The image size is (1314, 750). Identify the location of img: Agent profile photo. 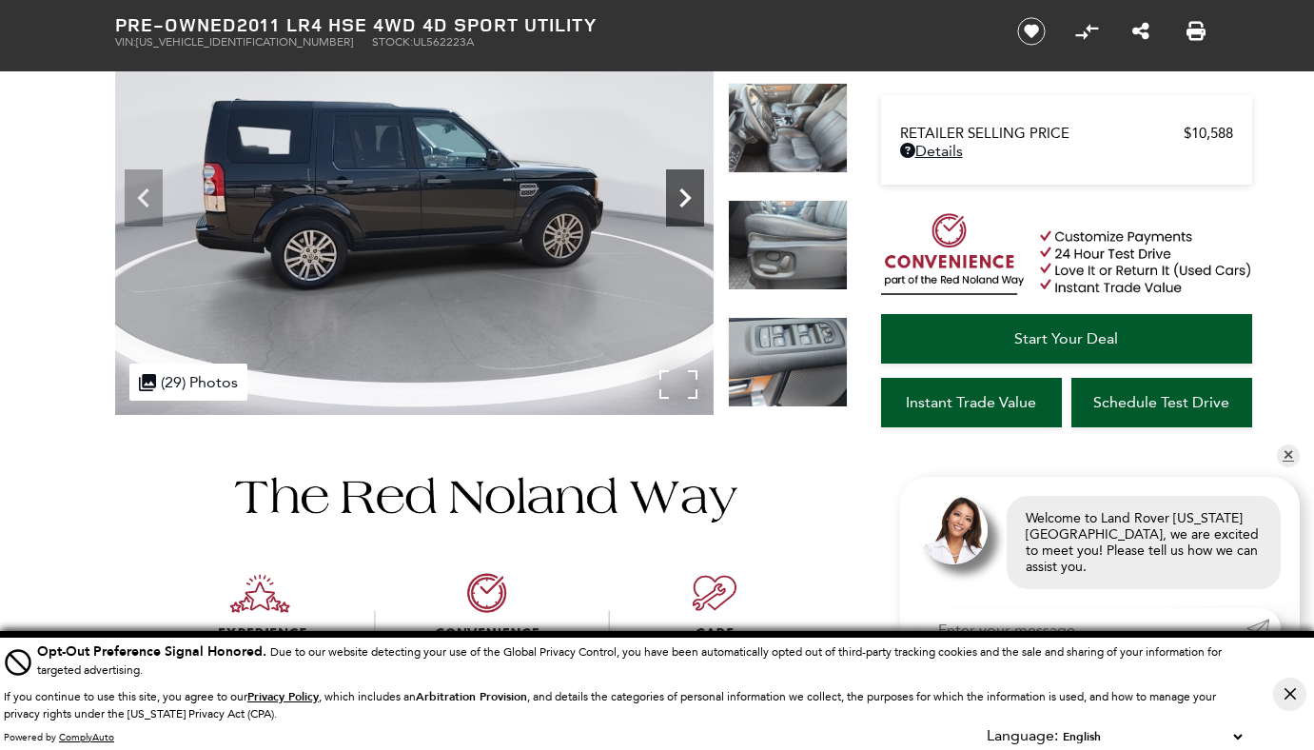
(953, 530).